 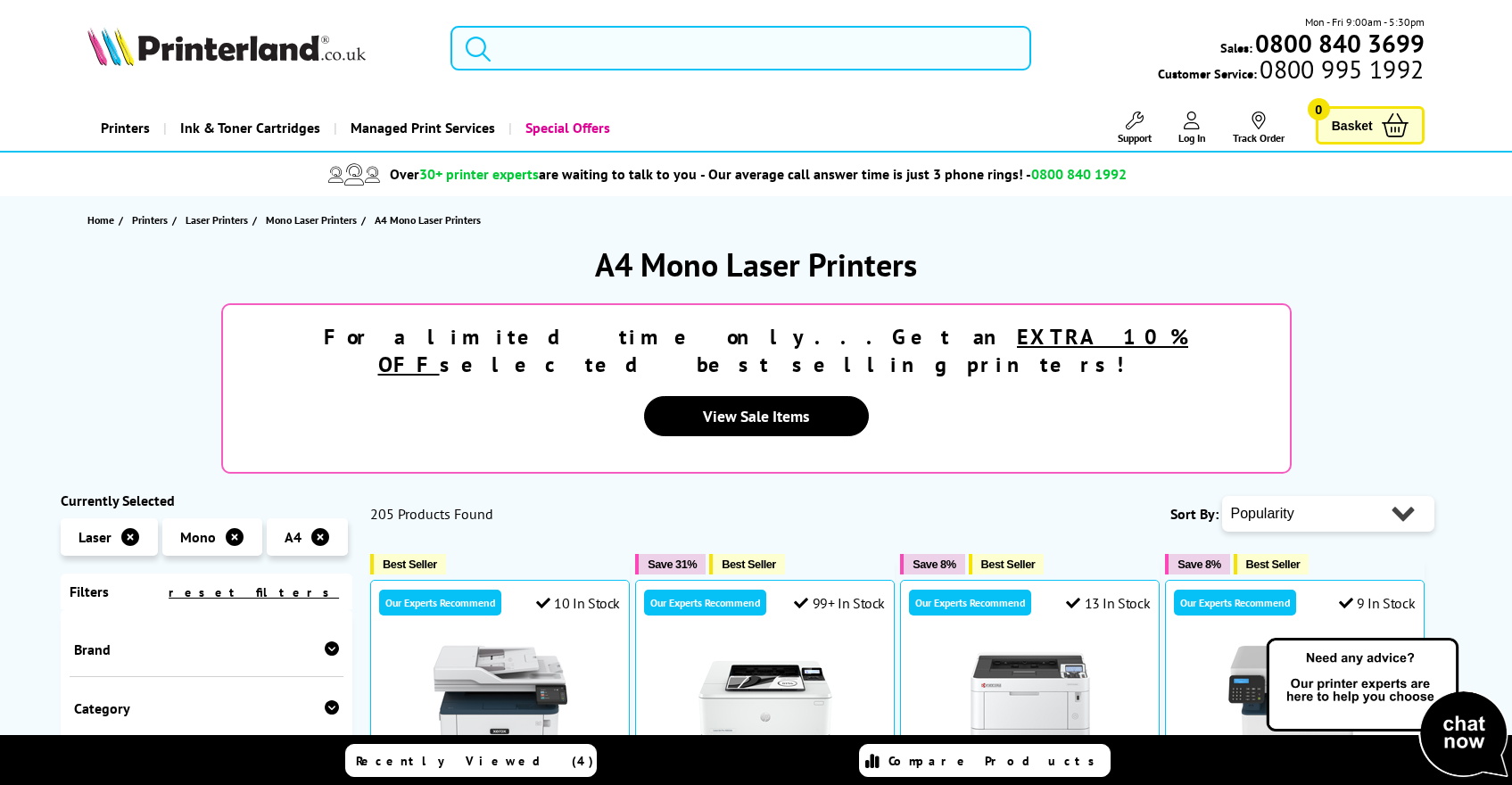 I want to click on button: Save 31%, so click(x=670, y=563).